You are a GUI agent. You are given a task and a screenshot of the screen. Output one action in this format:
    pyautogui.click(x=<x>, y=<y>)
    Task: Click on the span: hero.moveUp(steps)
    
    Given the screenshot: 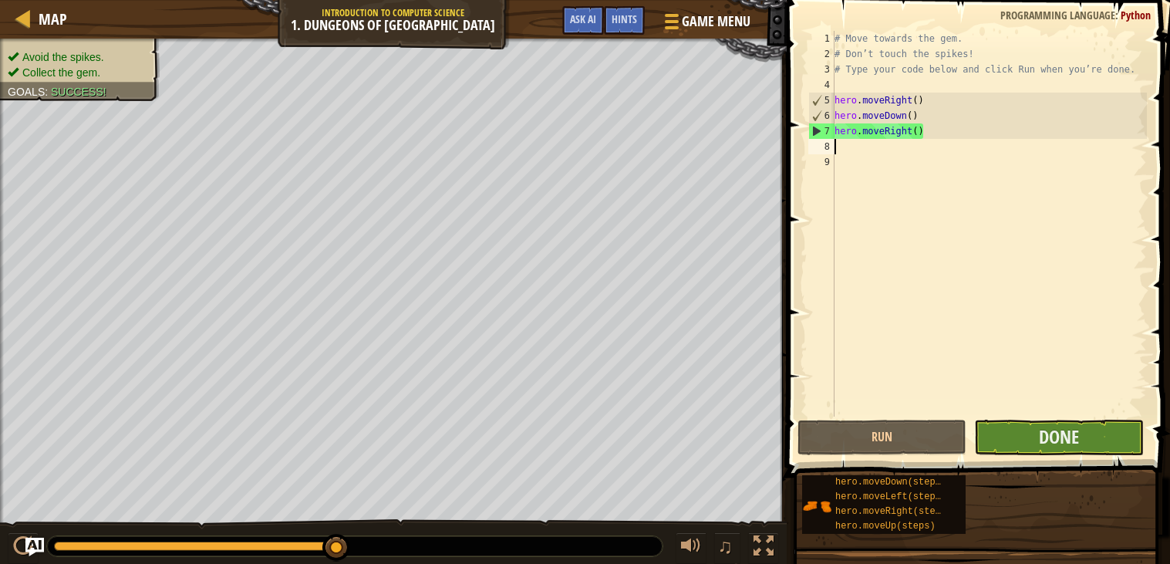 What is the action you would take?
    pyautogui.click(x=886, y=526)
    